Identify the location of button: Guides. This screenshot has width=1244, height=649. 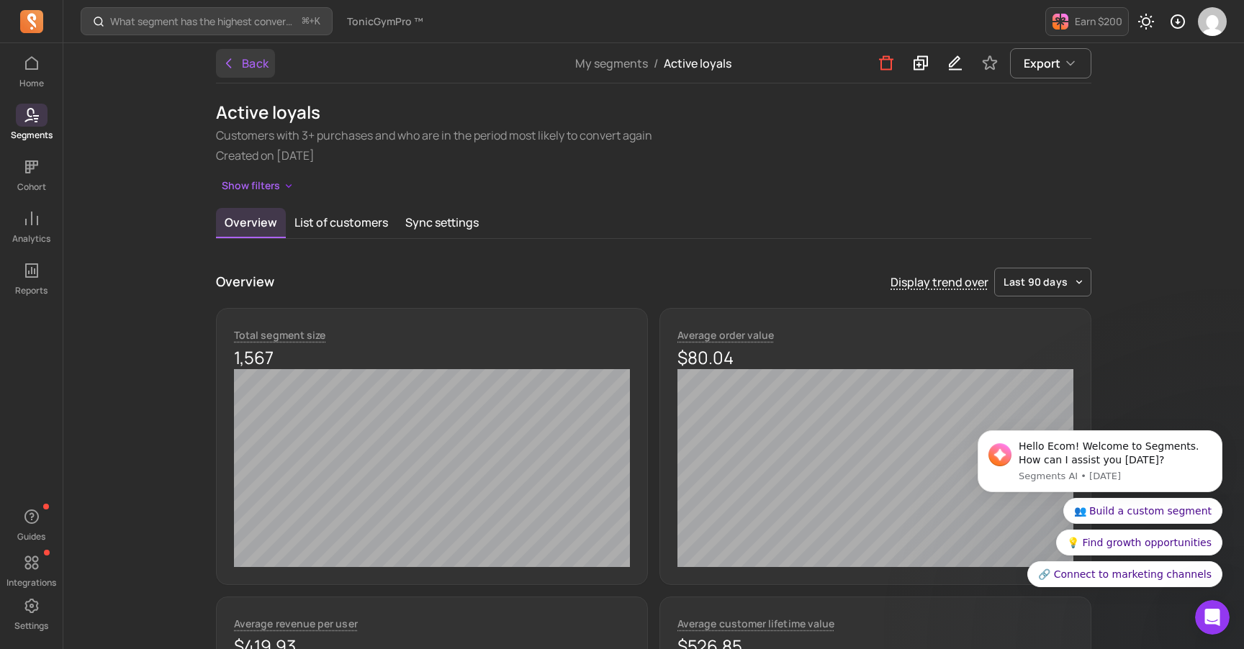
(32, 524).